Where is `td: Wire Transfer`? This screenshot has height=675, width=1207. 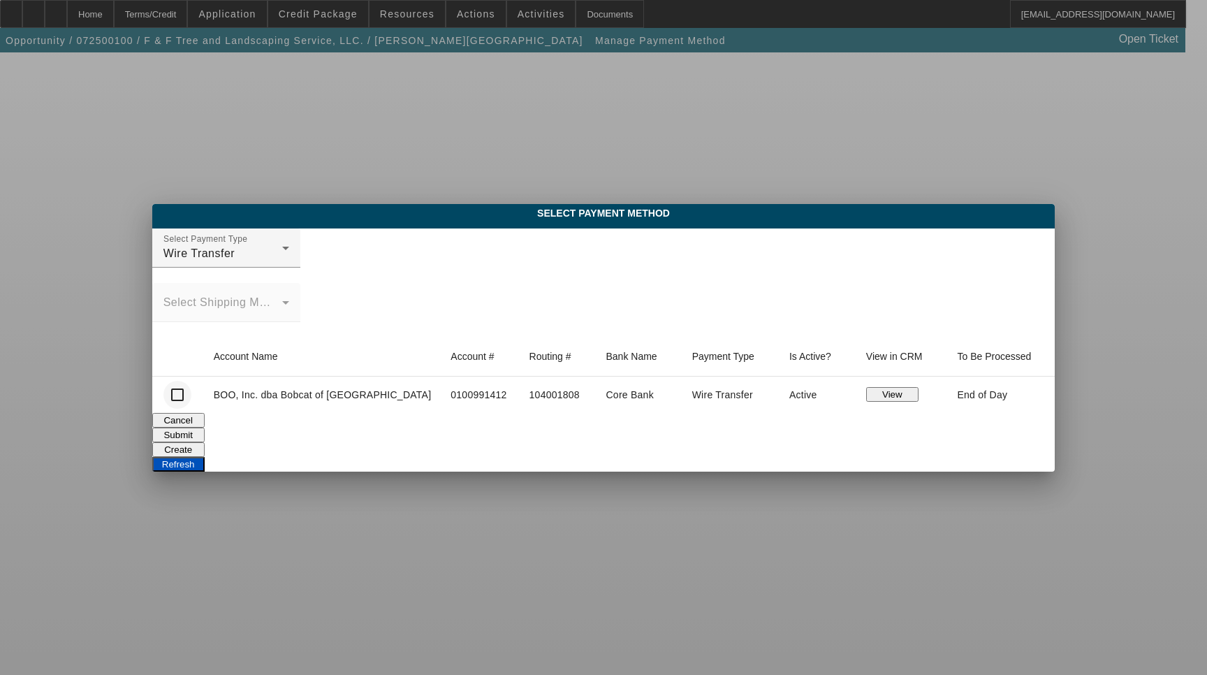
td: Wire Transfer is located at coordinates (729, 395).